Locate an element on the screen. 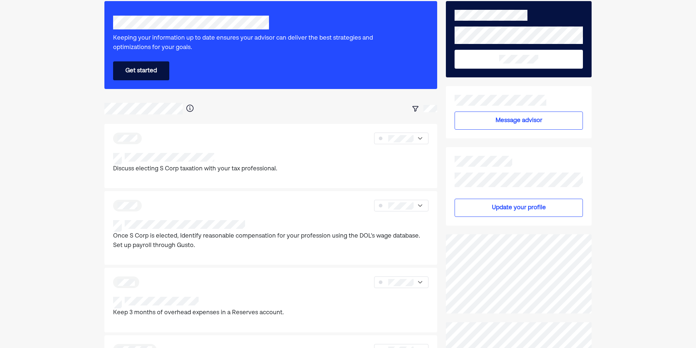 The image size is (696, 348). button: Message advisor is located at coordinates (519, 120).